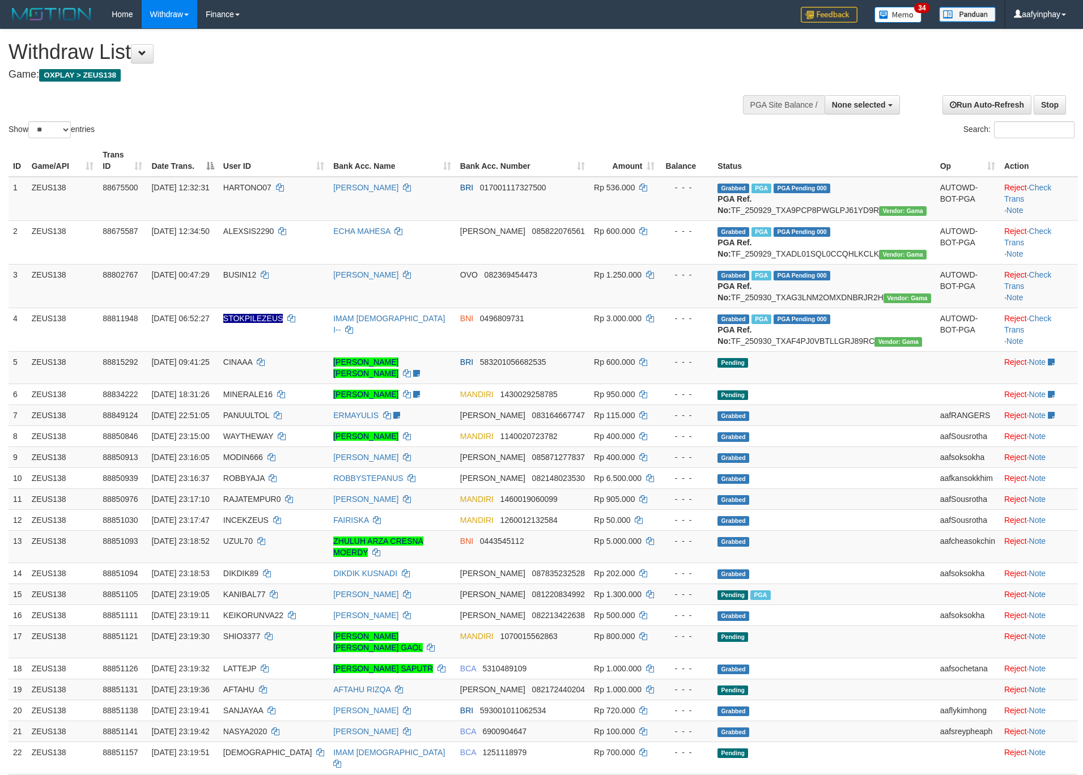 The height and width of the screenshot is (775, 1083). I want to click on th: ID, so click(18, 160).